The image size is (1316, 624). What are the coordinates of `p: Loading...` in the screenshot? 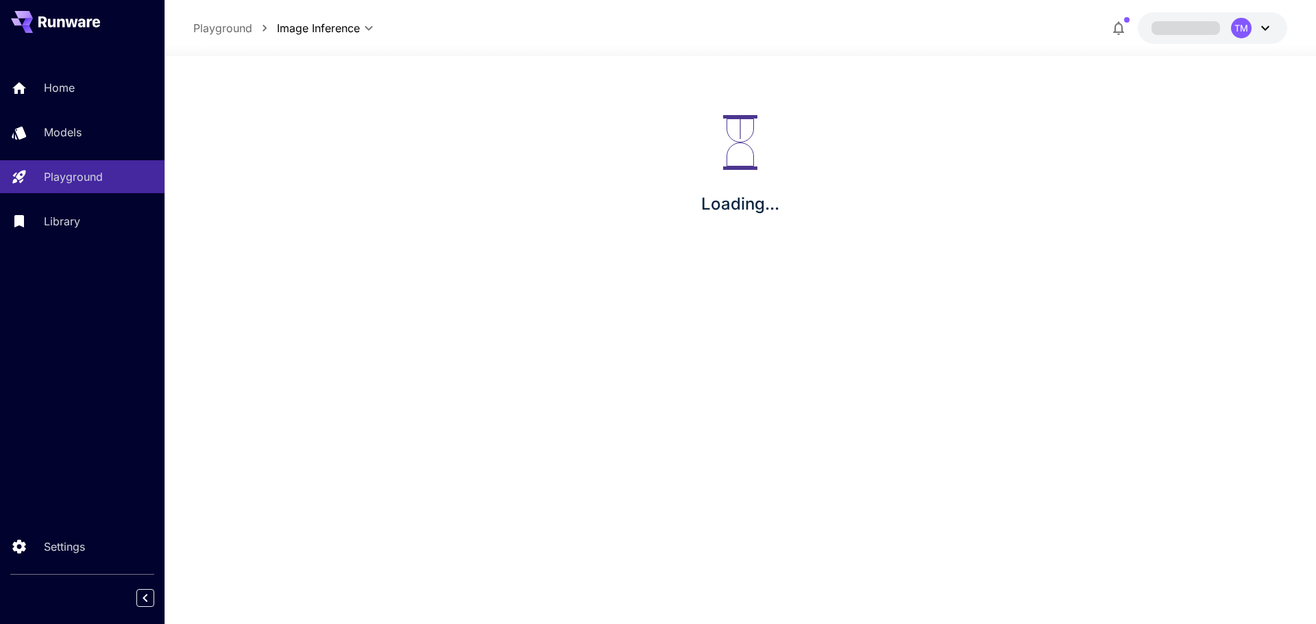 It's located at (740, 204).